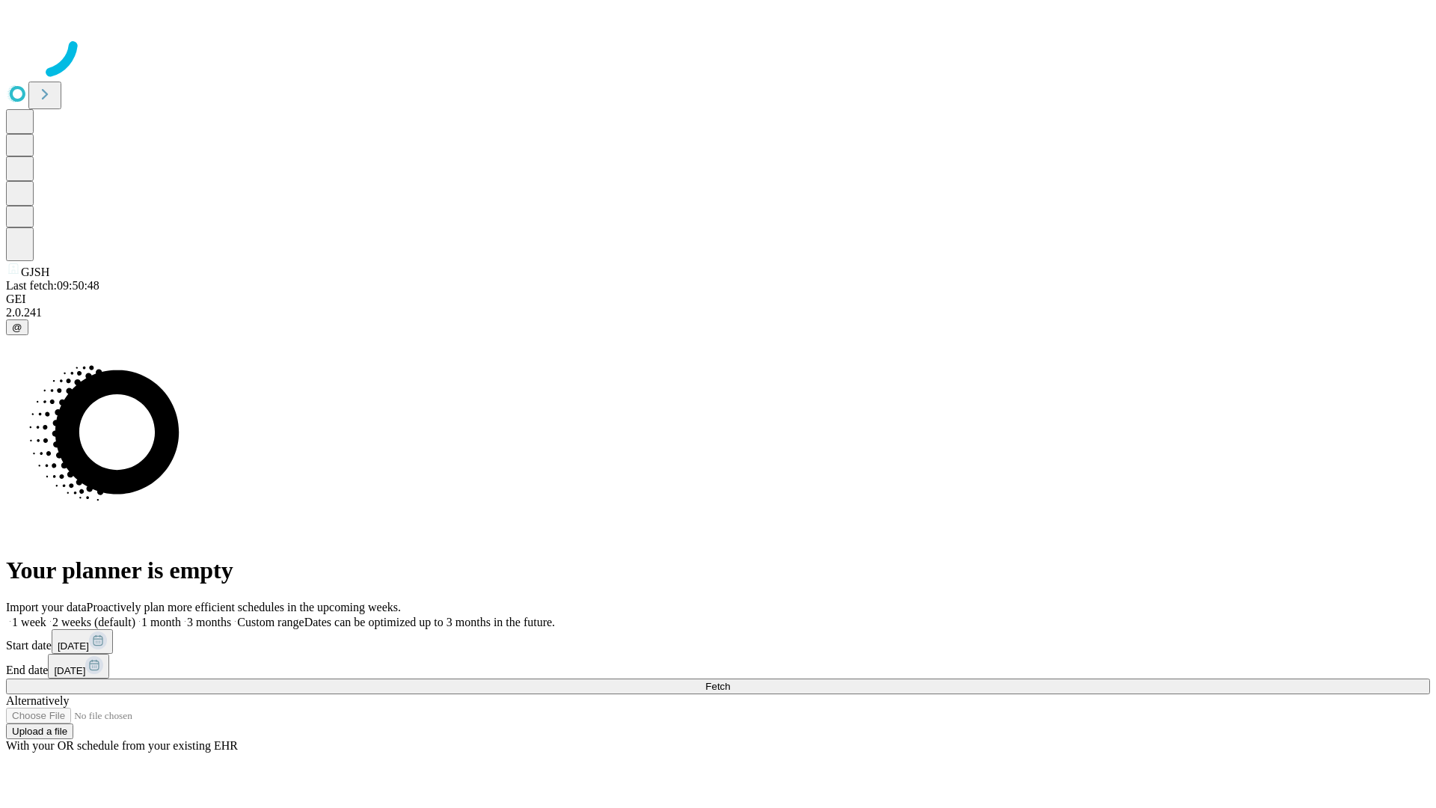 This screenshot has width=1436, height=808. What do you see at coordinates (37, 700) in the screenshot?
I see `span: Alternatively` at bounding box center [37, 700].